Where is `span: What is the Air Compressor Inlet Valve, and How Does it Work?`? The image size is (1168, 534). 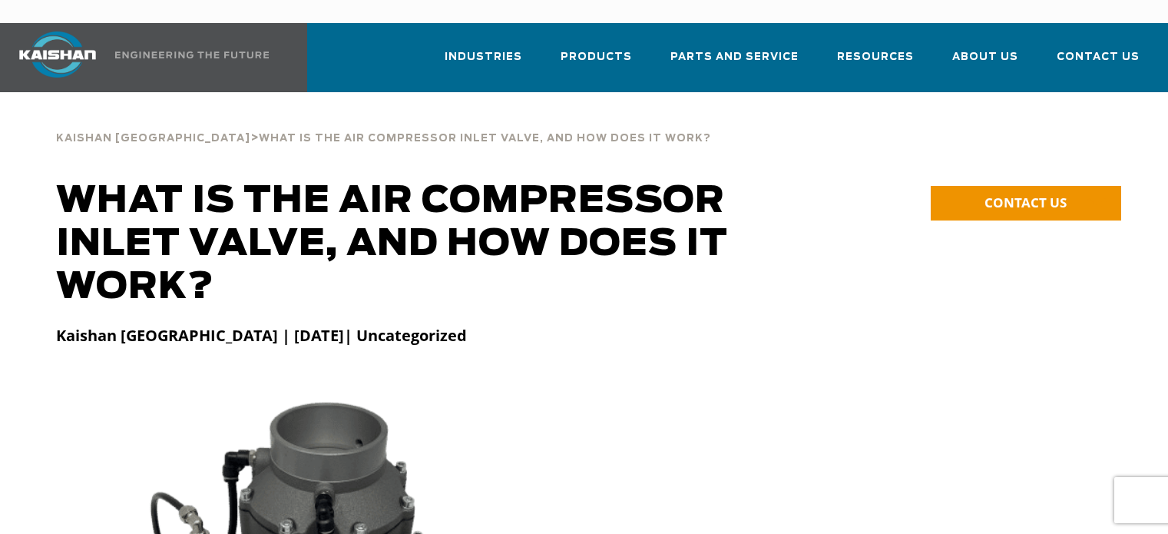 span: What is the Air Compressor Inlet Valve, and How Does it Work? is located at coordinates (485, 138).